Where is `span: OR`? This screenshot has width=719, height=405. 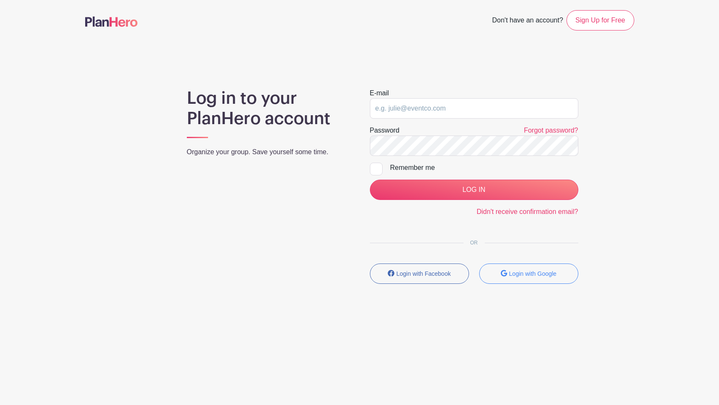
span: OR is located at coordinates (474, 243).